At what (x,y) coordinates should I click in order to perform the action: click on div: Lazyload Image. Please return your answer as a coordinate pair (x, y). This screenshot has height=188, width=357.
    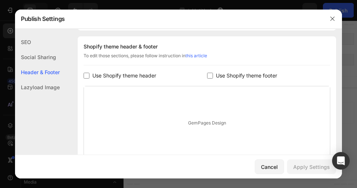
    Looking at the image, I should click on (37, 87).